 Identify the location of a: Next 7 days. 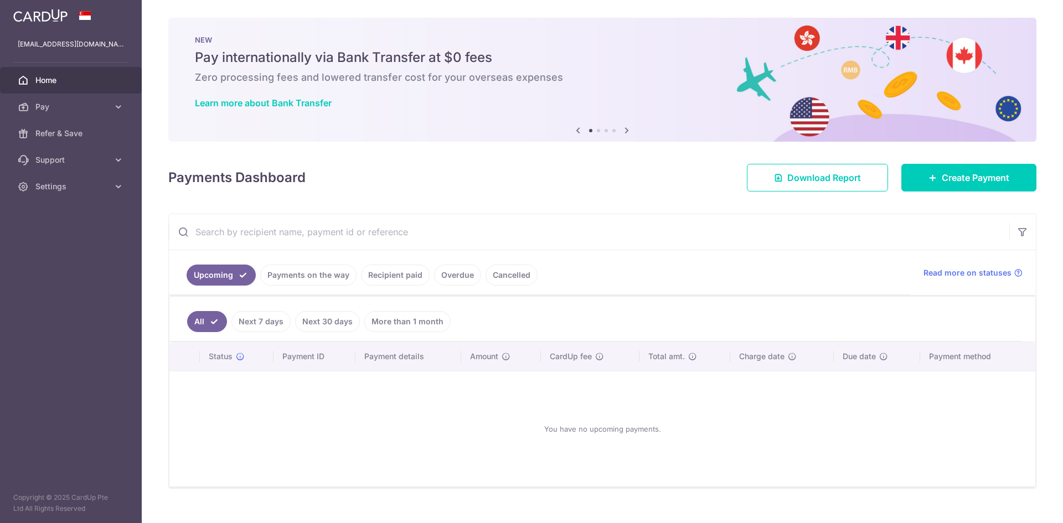
(261, 322).